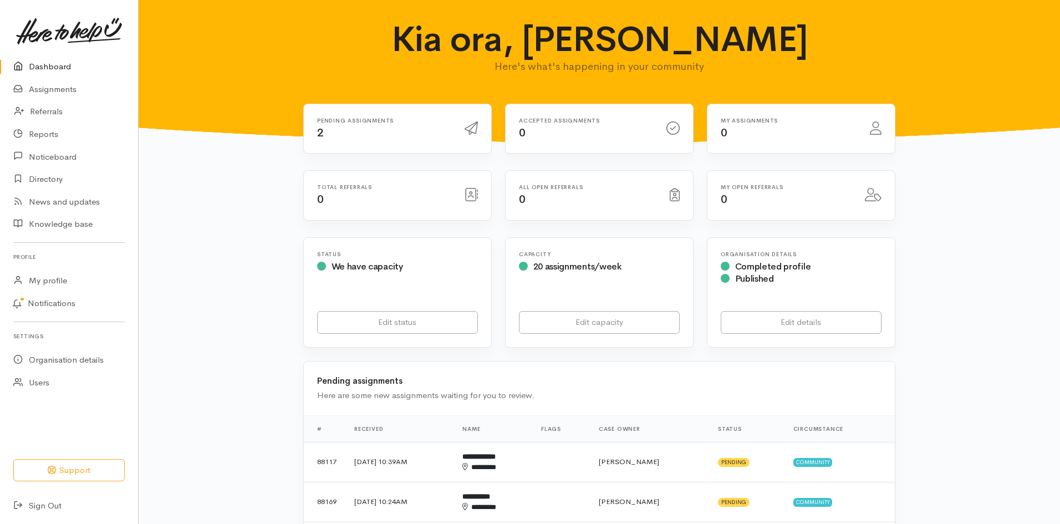  What do you see at coordinates (649, 429) in the screenshot?
I see `th: Case Owner` at bounding box center [649, 429].